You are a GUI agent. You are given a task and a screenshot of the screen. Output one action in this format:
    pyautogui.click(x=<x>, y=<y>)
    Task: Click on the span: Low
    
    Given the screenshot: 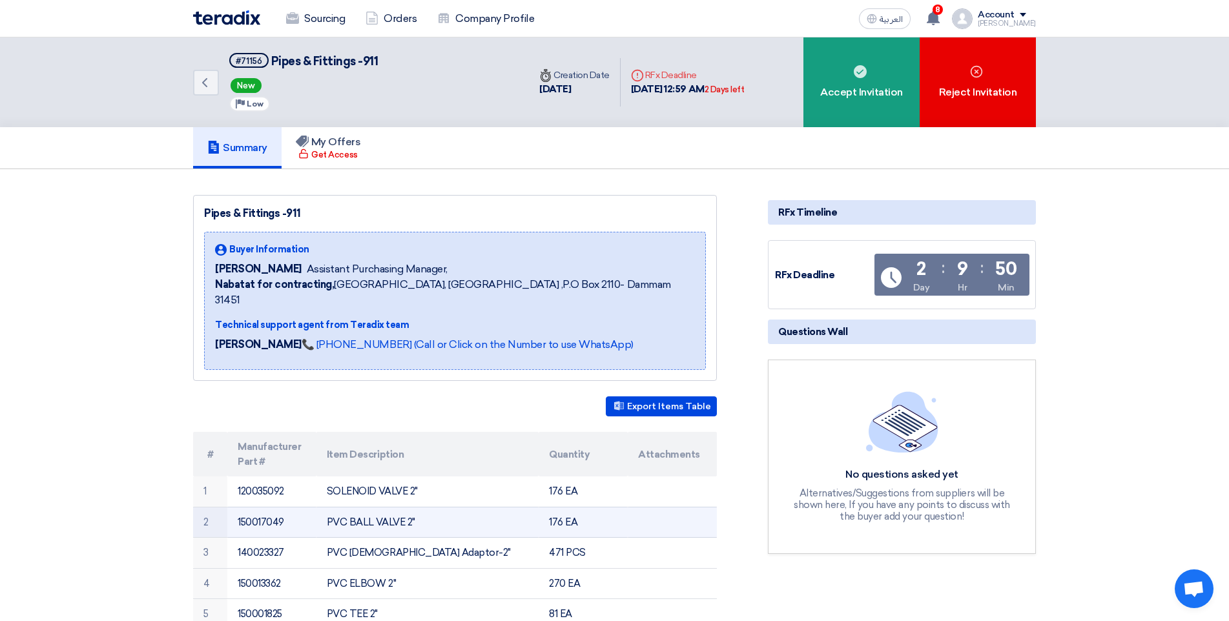 What is the action you would take?
    pyautogui.click(x=255, y=104)
    